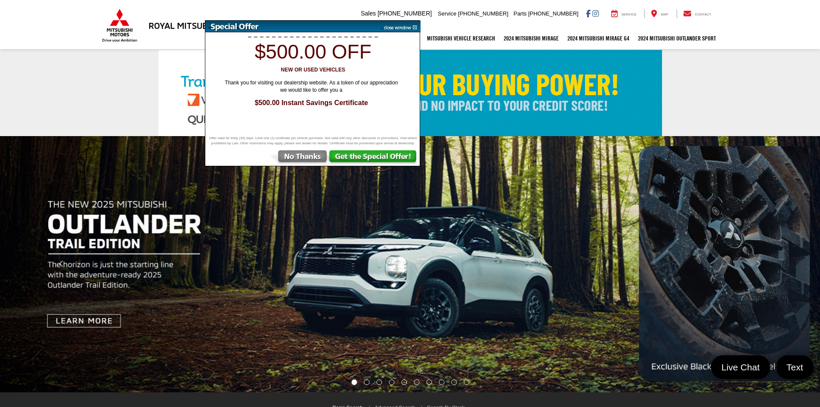 The width and height of the screenshot is (820, 407). Describe the element at coordinates (374, 158) in the screenshot. I see `img: Get the Special Offer` at that location.